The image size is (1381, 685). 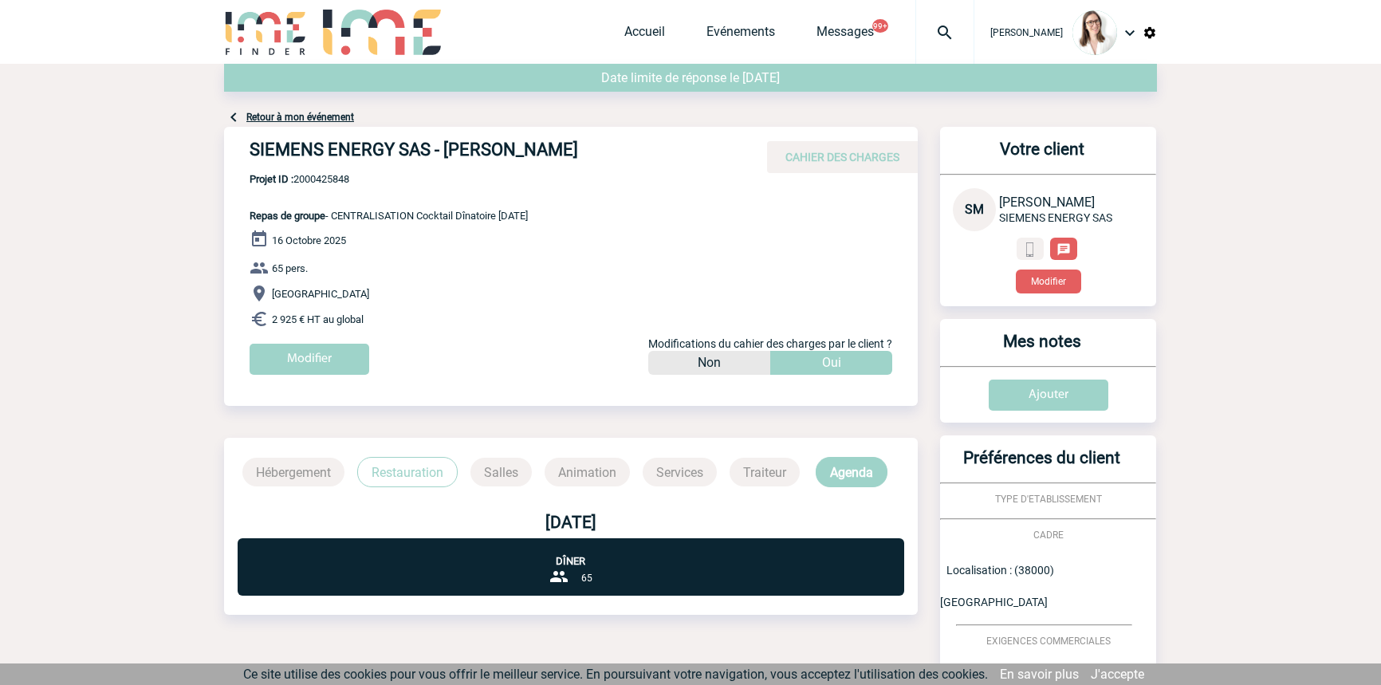 I want to click on span: 2000425848, so click(x=388, y=179).